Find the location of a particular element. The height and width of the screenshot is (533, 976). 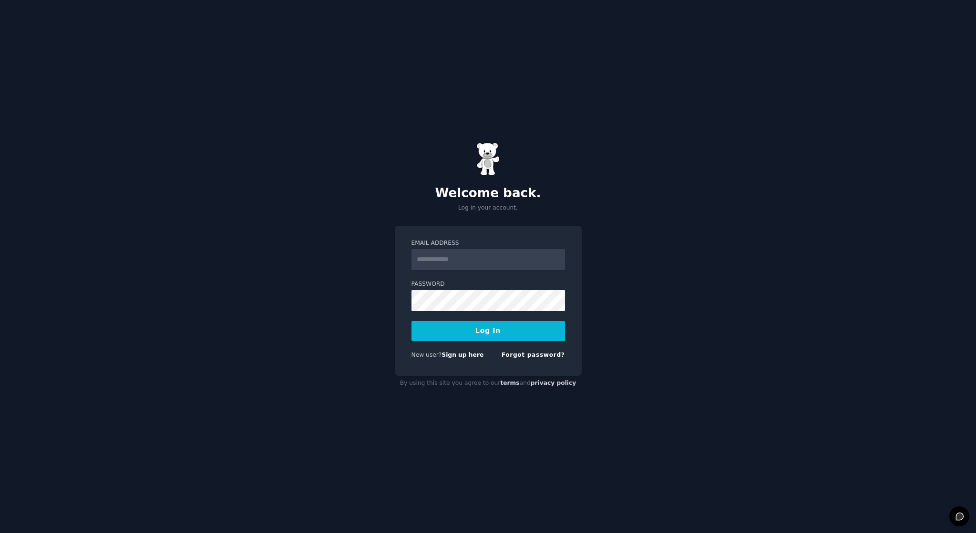

a: privacy policy is located at coordinates (553, 383).